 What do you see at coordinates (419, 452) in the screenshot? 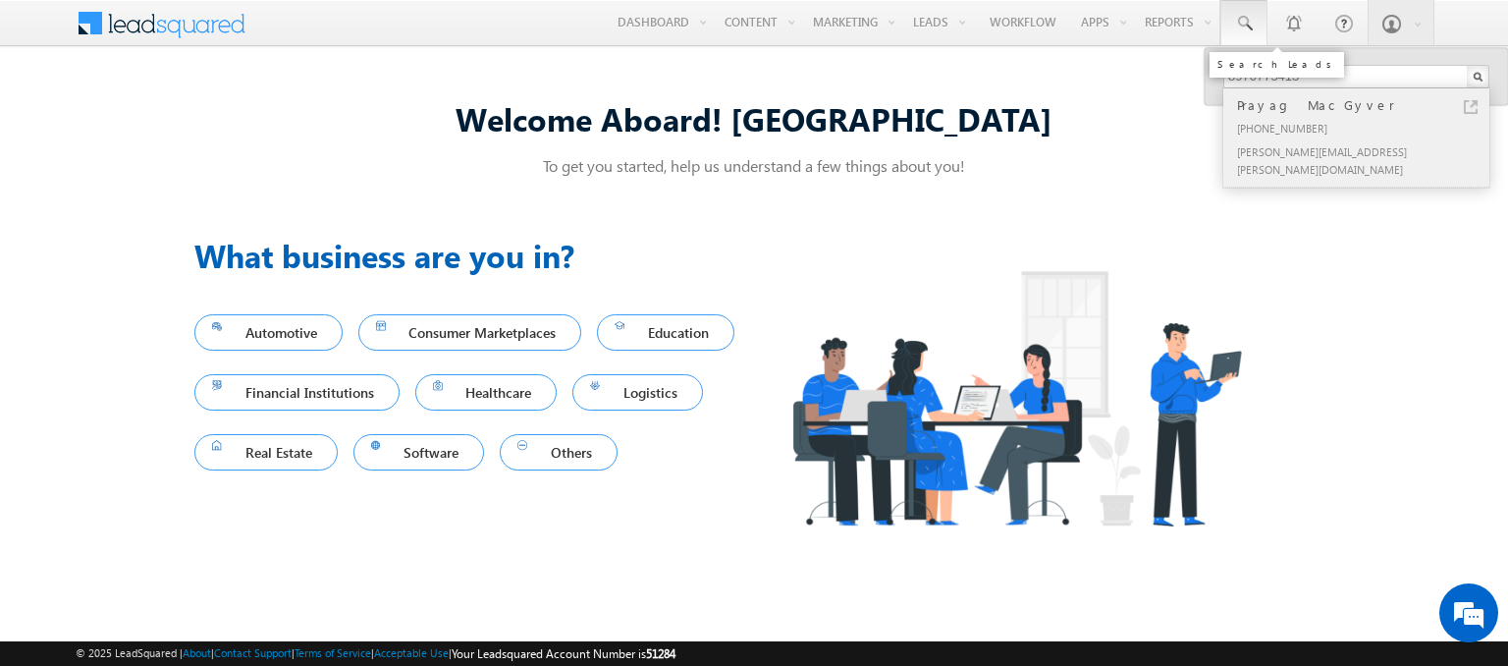
I see `span: Software` at bounding box center [419, 452].